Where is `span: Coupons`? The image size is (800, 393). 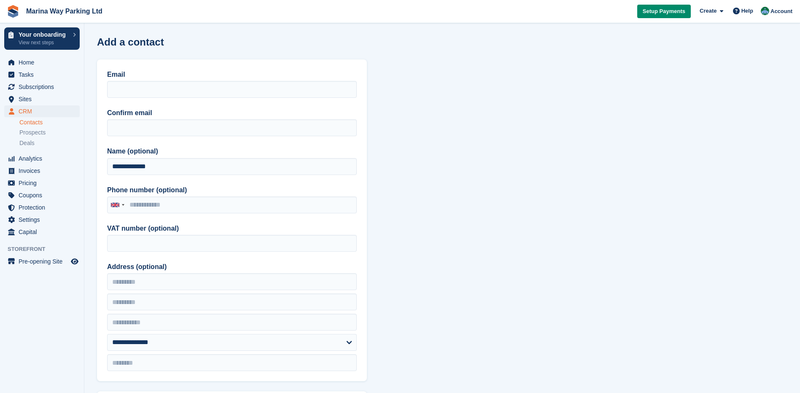 span: Coupons is located at coordinates (44, 195).